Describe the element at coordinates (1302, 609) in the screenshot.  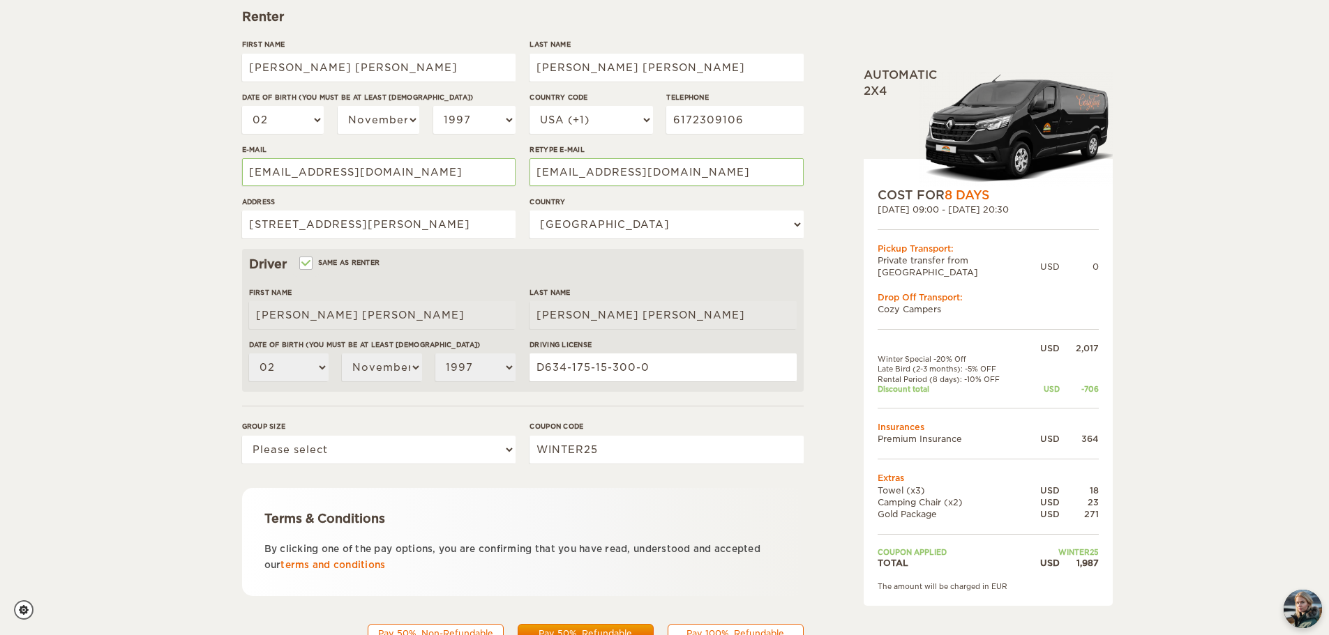
I see `button: chat-button` at that location.